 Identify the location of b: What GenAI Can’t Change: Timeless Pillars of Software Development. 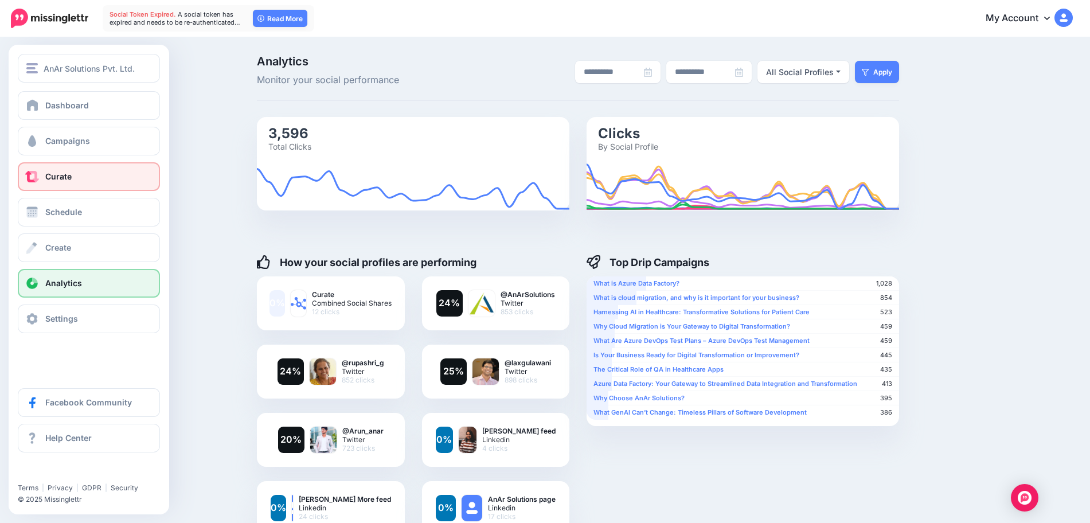
(700, 412).